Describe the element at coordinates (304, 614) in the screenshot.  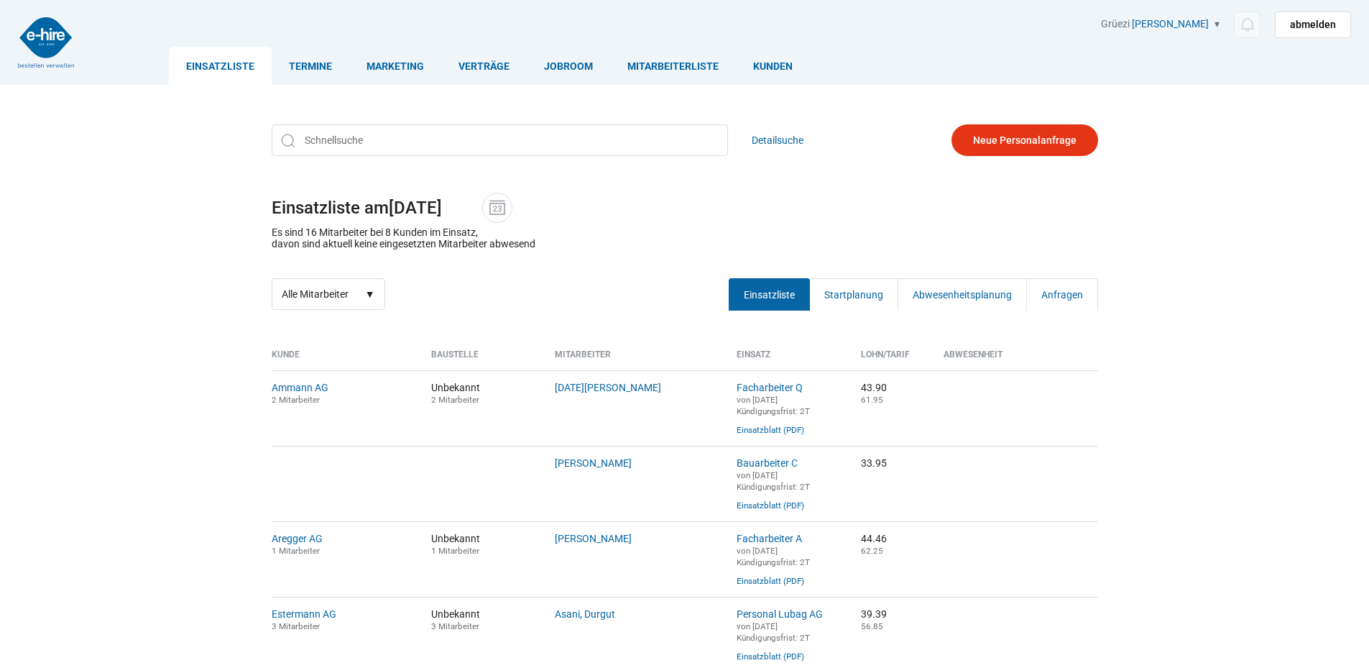
I see `a: Estermann AG` at that location.